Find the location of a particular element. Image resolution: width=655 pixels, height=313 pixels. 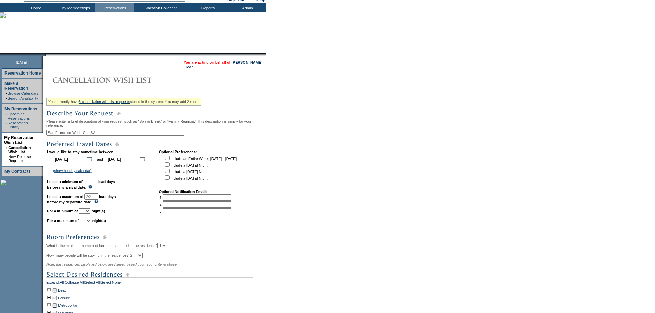

b: I need a minimum of is located at coordinates (65, 182).